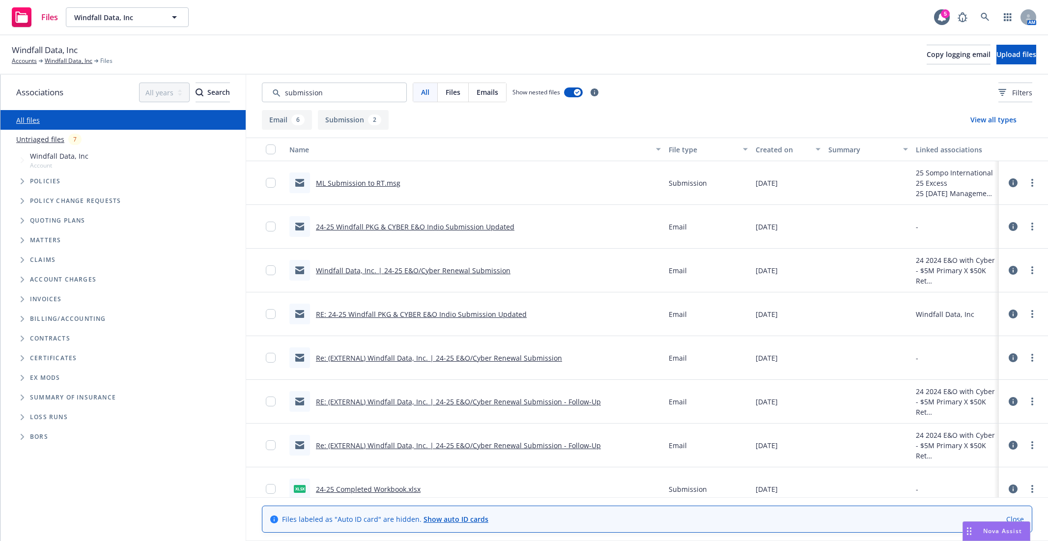 The height and width of the screenshot is (541, 1048). I want to click on div: Drag to move, so click(969, 531).